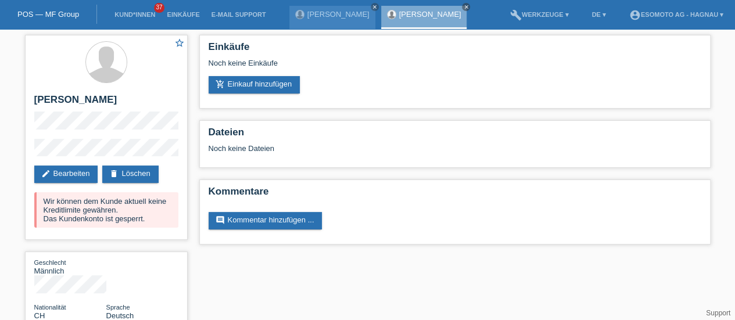  What do you see at coordinates (254, 85) in the screenshot?
I see `a: add_shopping_cartEinkauf hinzufügen` at bounding box center [254, 85].